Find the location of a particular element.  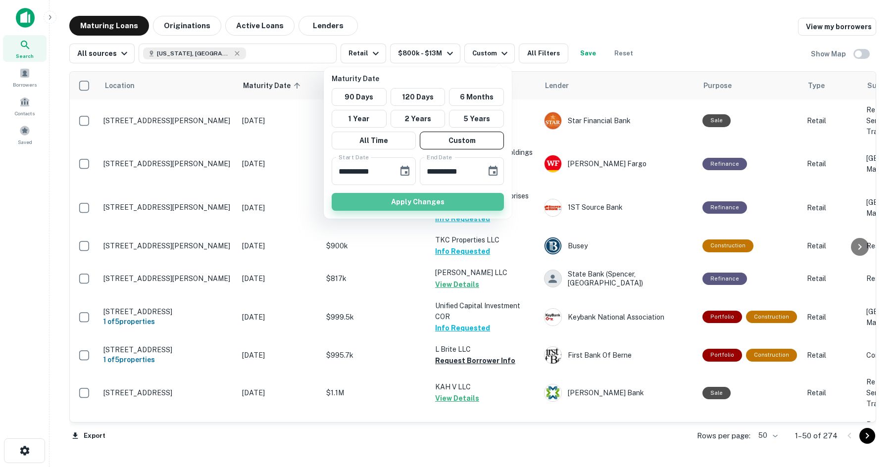

button: 90 Days is located at coordinates (359, 97).